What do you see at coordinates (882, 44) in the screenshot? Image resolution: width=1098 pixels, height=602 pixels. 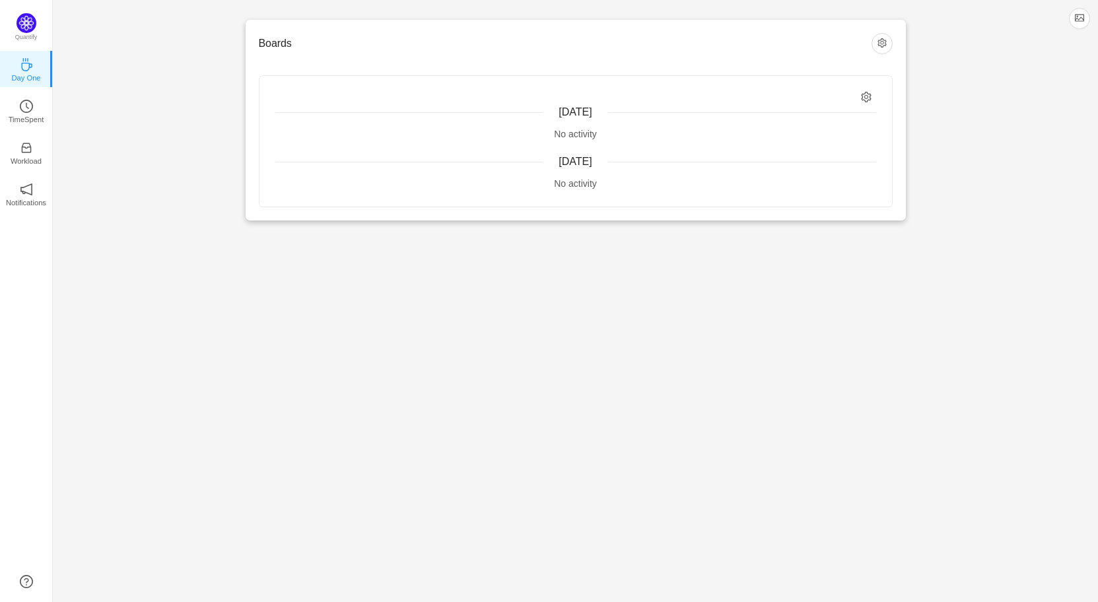 I see `button: icon: setting` at bounding box center [882, 44].